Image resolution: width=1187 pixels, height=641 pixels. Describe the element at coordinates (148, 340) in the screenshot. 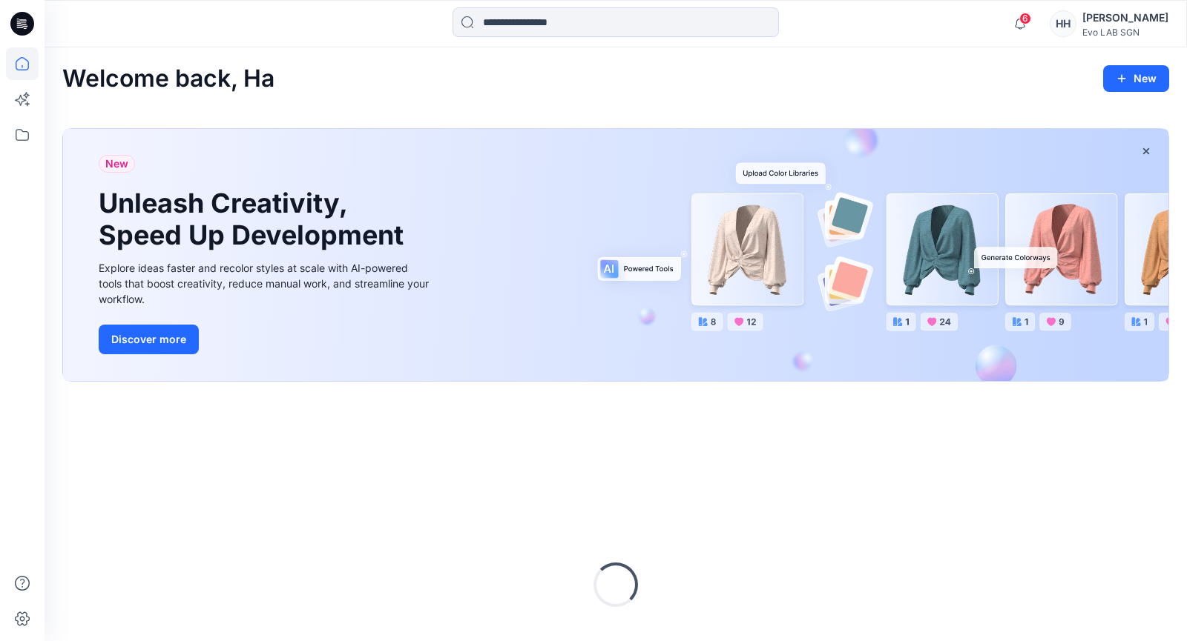

I see `button: Discover more` at that location.